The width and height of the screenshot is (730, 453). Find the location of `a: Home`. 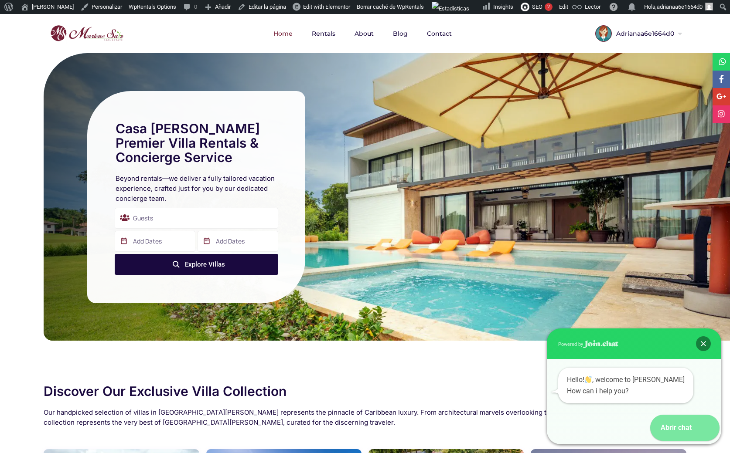

a: Home is located at coordinates (283, 34).